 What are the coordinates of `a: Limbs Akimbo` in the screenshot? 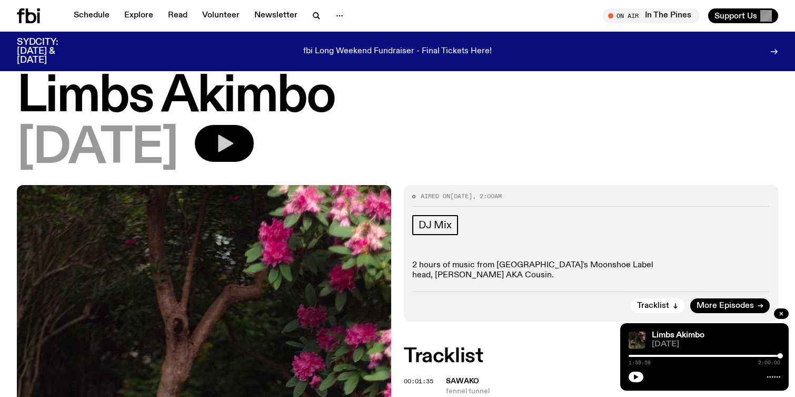 It's located at (678, 335).